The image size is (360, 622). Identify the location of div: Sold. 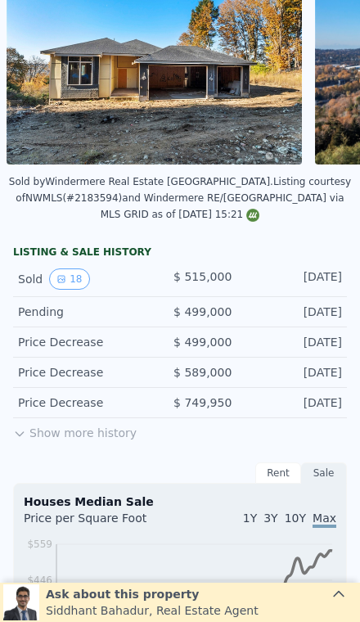
(70, 279).